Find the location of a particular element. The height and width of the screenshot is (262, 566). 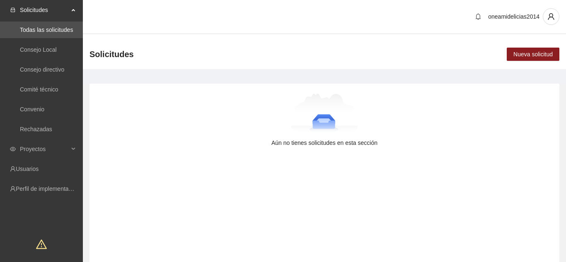

a: Comité técnico is located at coordinates (39, 89).